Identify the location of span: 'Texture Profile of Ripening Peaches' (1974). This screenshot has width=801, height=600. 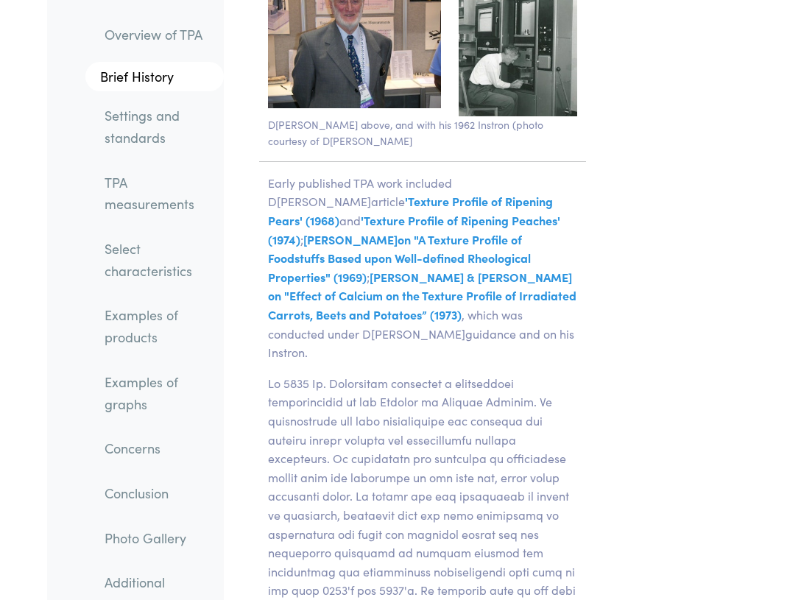
(414, 230).